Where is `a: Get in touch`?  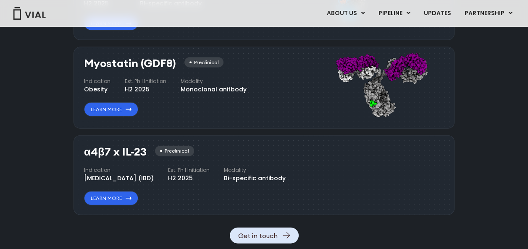
a: Get in touch is located at coordinates (264, 236).